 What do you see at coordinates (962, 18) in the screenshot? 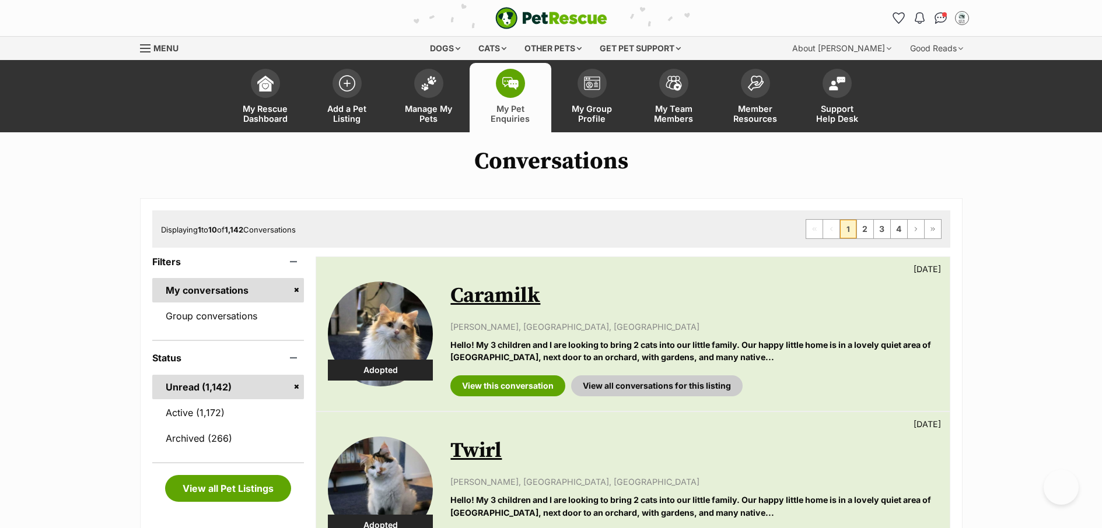
I see `button: My account` at bounding box center [962, 18].